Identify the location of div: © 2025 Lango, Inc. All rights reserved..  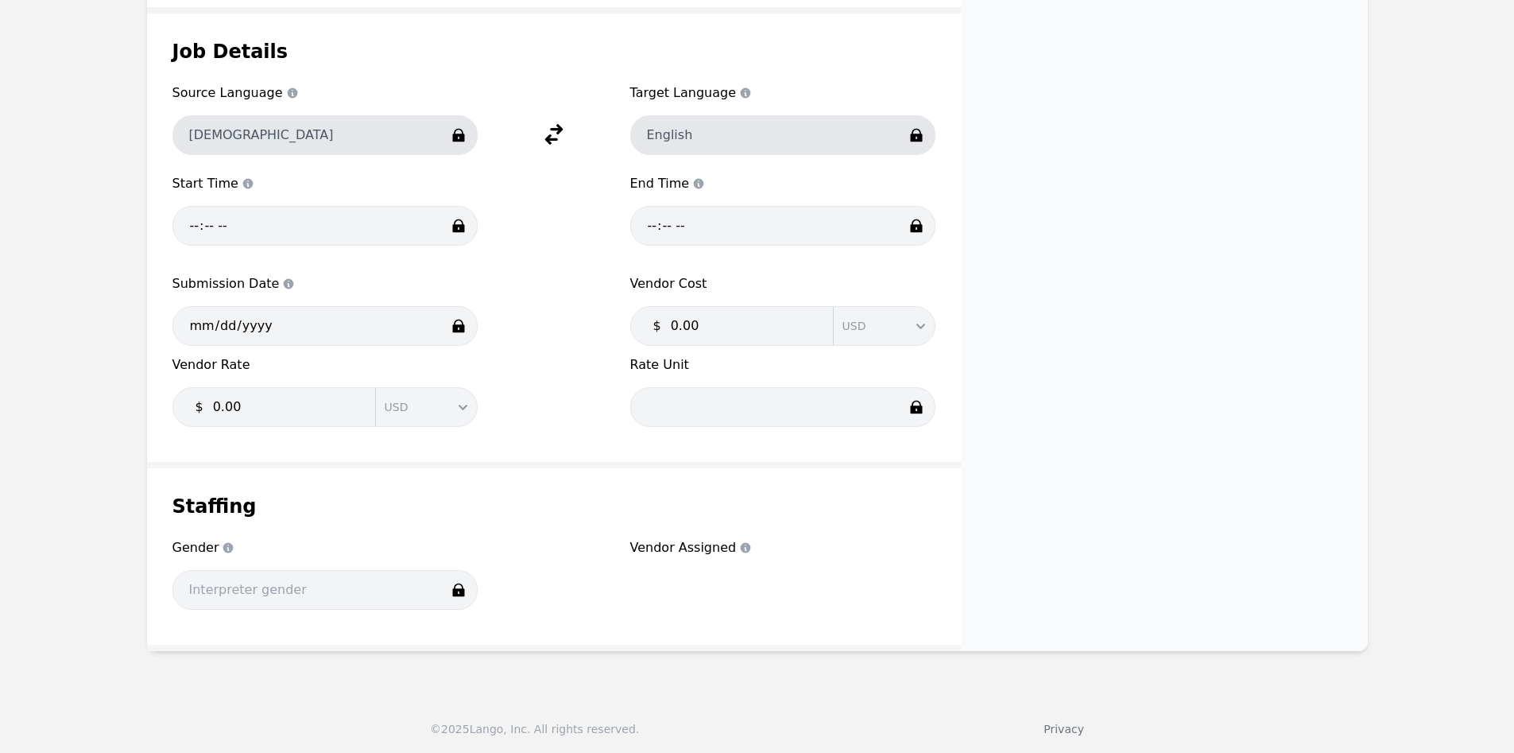
(534, 729).